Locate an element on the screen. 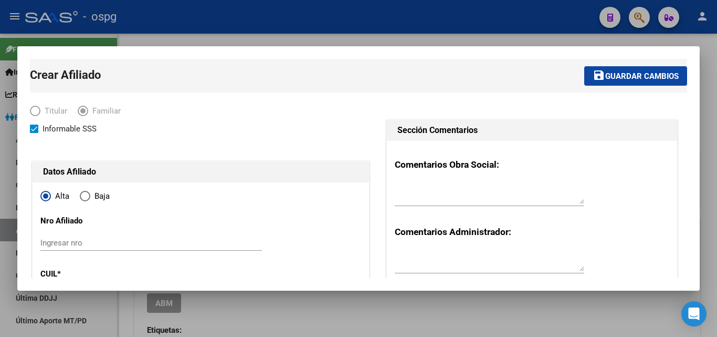 This screenshot has height=337, width=717. div: Open Intercom Messenger is located at coordinates (694, 313).